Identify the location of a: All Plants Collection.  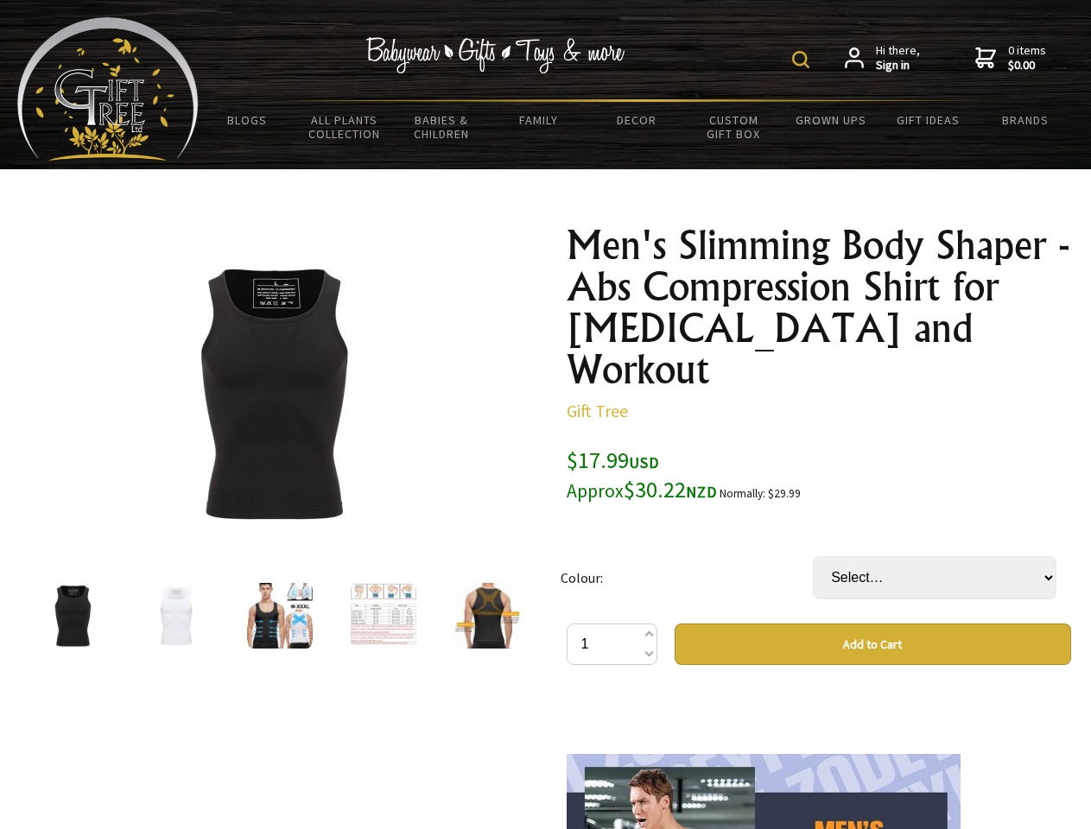
(345, 127).